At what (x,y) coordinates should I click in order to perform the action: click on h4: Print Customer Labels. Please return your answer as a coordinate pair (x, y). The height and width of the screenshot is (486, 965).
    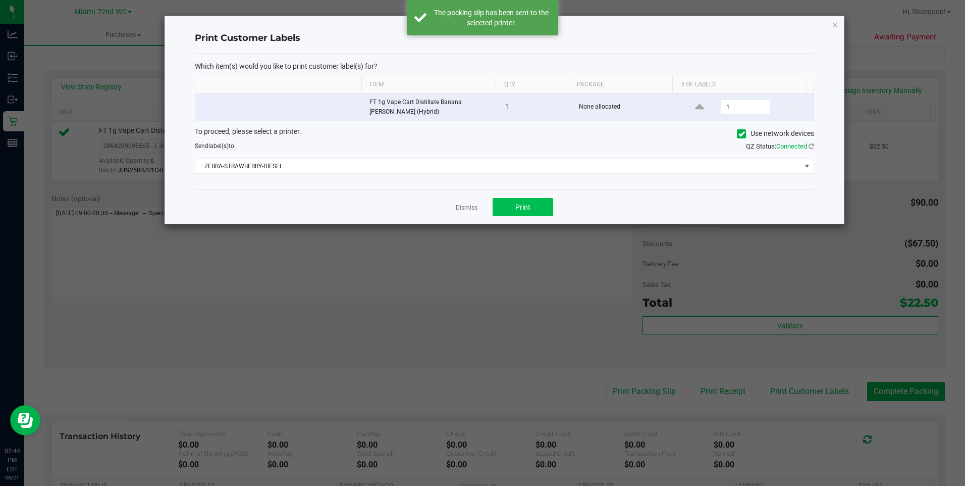
    Looking at the image, I should click on (504, 38).